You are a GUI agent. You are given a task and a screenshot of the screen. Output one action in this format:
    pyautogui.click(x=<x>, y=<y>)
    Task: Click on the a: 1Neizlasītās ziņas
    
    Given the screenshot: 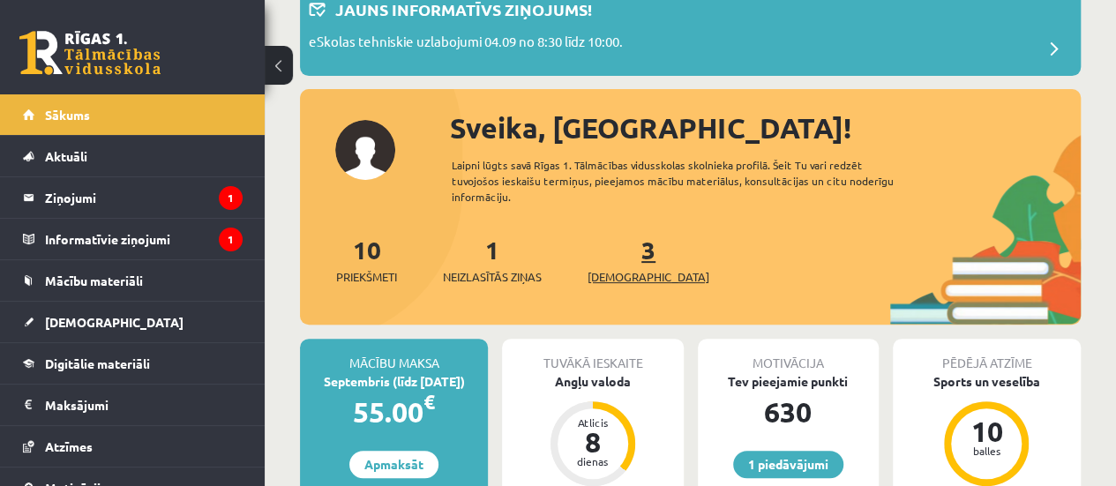 What is the action you would take?
    pyautogui.click(x=492, y=259)
    